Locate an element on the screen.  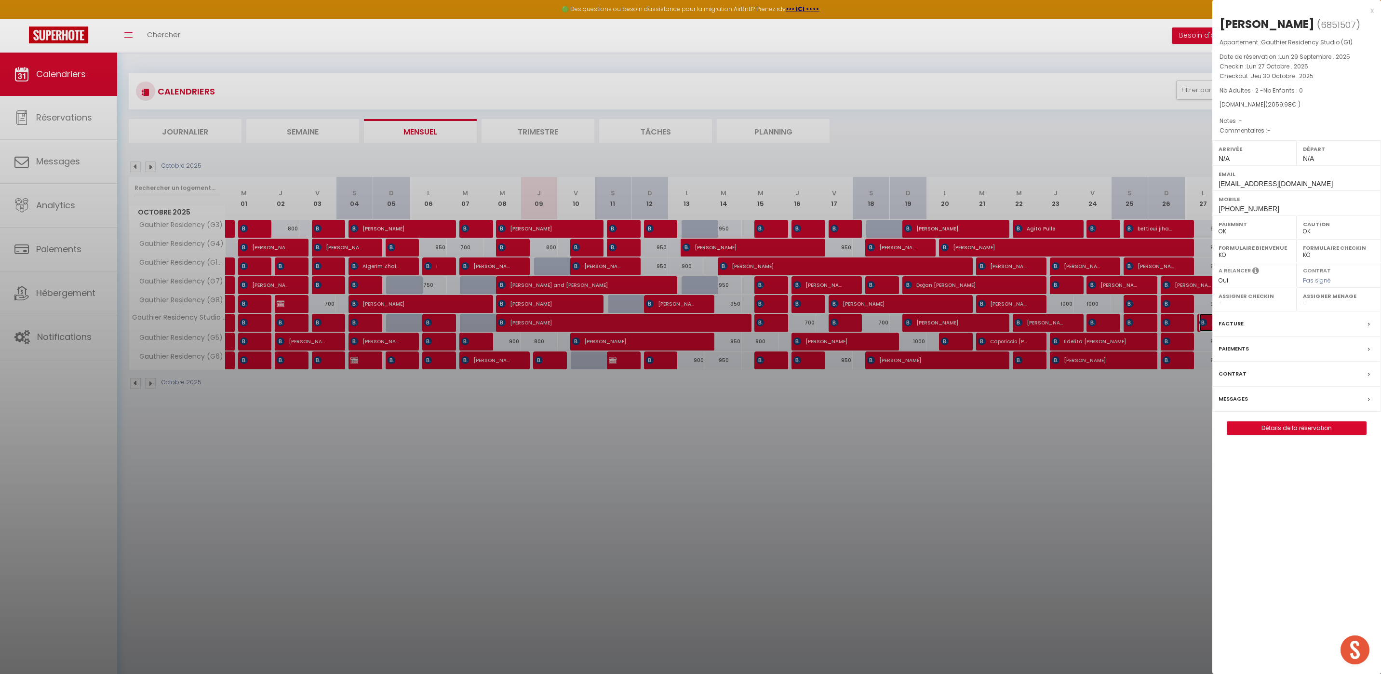
label: Mobile is located at coordinates (1297, 199).